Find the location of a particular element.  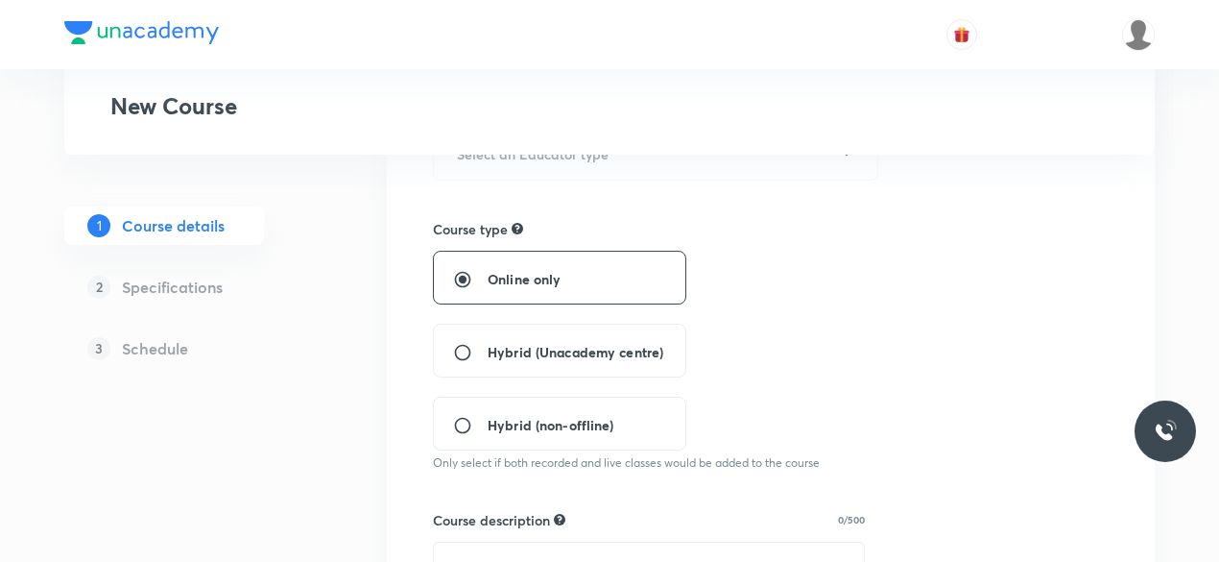

h6: Course description is located at coordinates (491, 519).